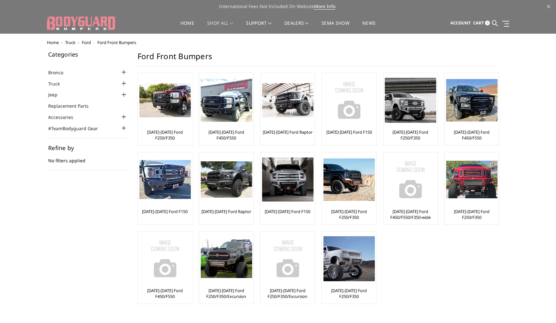 The image size is (556, 323). What do you see at coordinates (318, 59) in the screenshot?
I see `h1: Ford Front Bumpers` at bounding box center [318, 59].